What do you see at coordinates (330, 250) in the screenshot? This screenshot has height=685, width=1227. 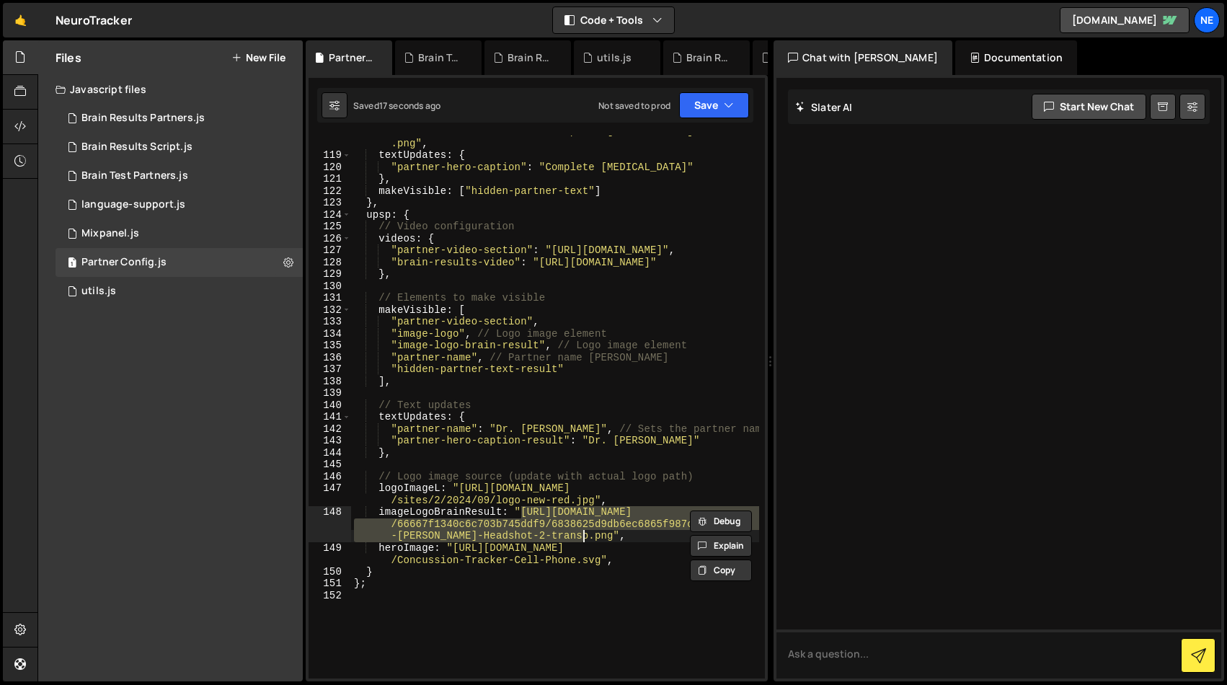 I see `div: 127` at bounding box center [330, 250].